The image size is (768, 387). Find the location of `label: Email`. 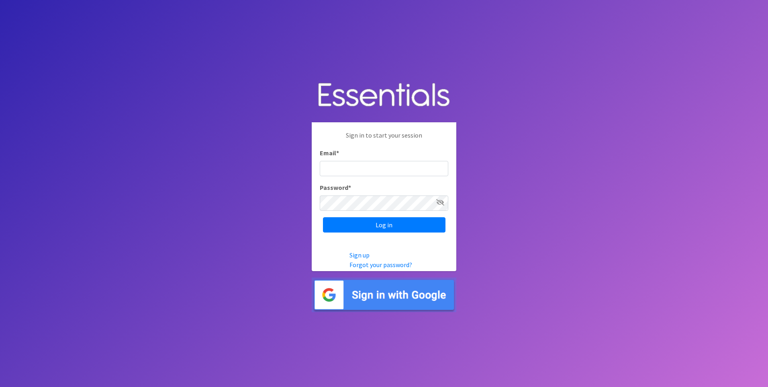

label: Email is located at coordinates (330, 153).